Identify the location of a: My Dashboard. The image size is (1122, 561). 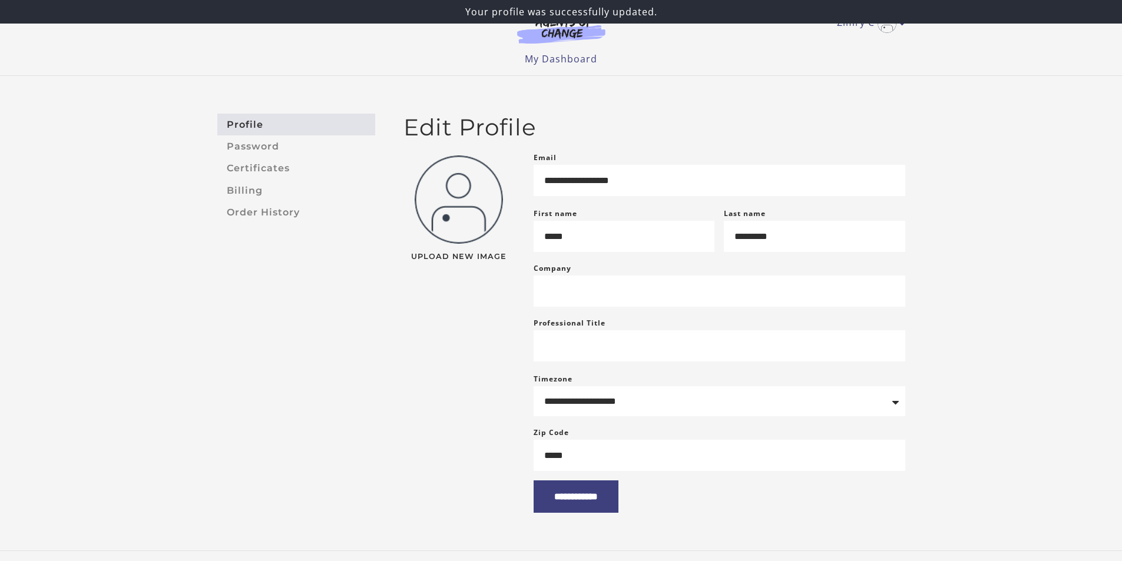
(561, 59).